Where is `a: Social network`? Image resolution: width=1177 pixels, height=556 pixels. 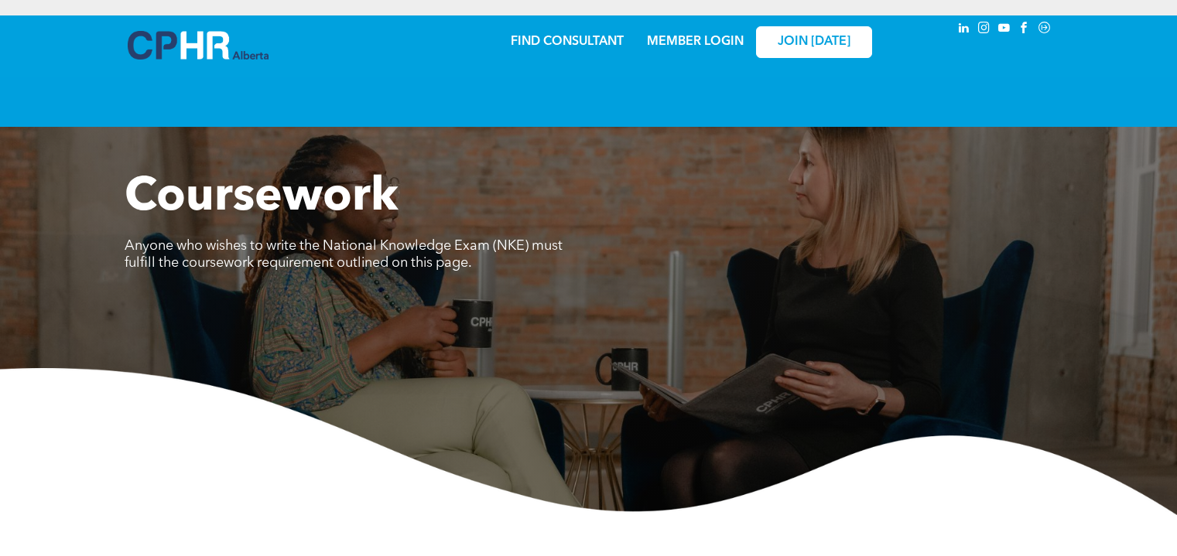 a: Social network is located at coordinates (1044, 29).